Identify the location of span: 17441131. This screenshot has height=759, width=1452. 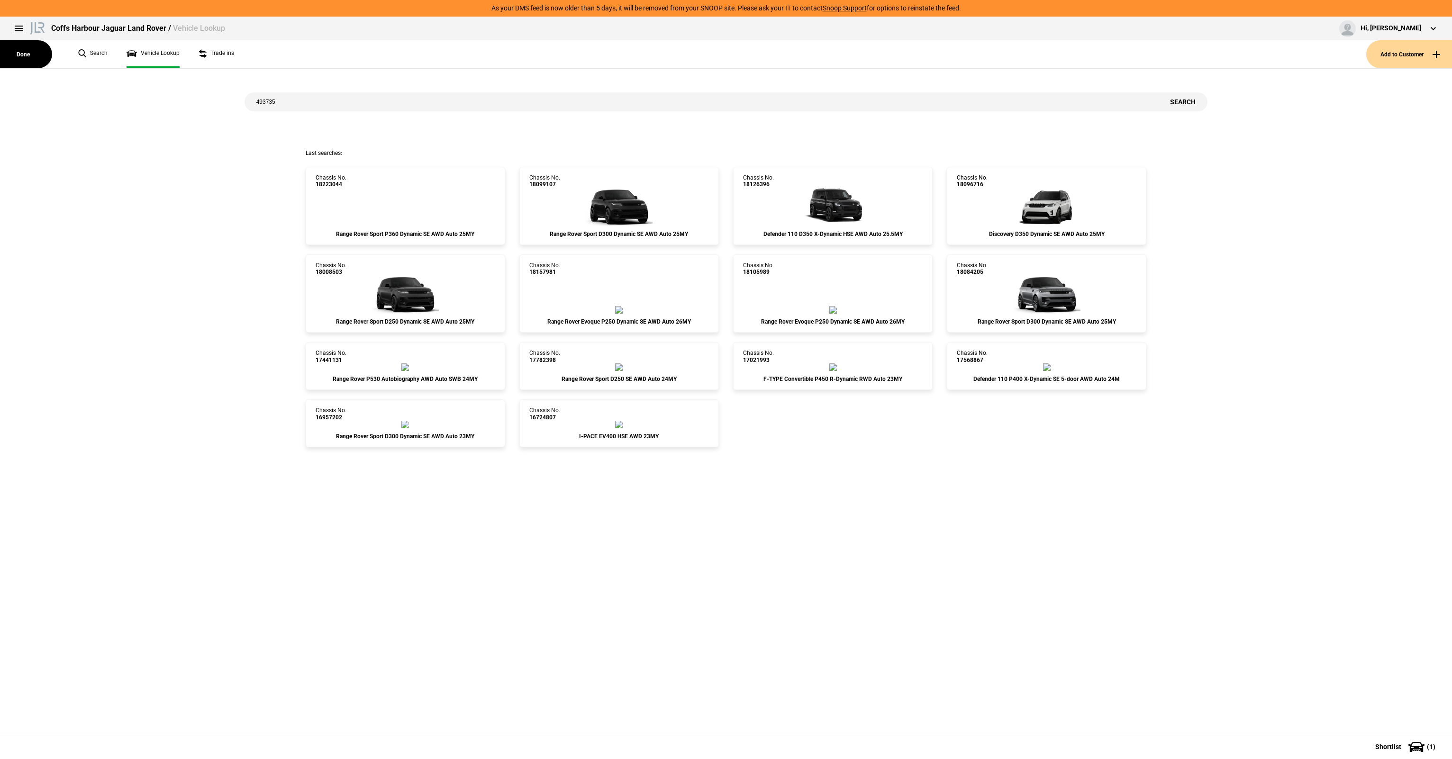
(331, 360).